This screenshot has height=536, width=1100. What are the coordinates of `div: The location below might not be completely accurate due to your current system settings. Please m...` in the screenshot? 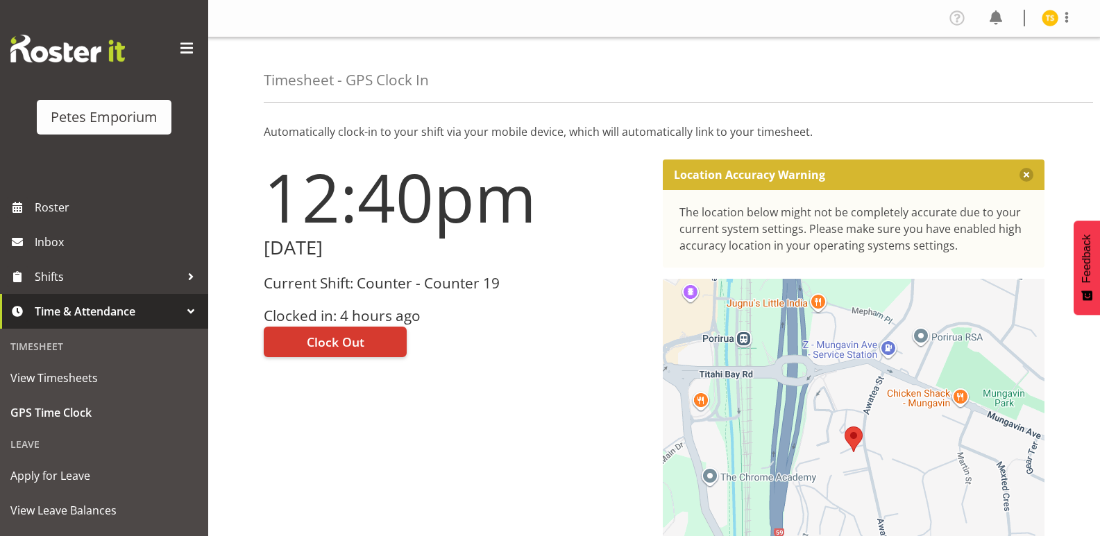 It's located at (854, 229).